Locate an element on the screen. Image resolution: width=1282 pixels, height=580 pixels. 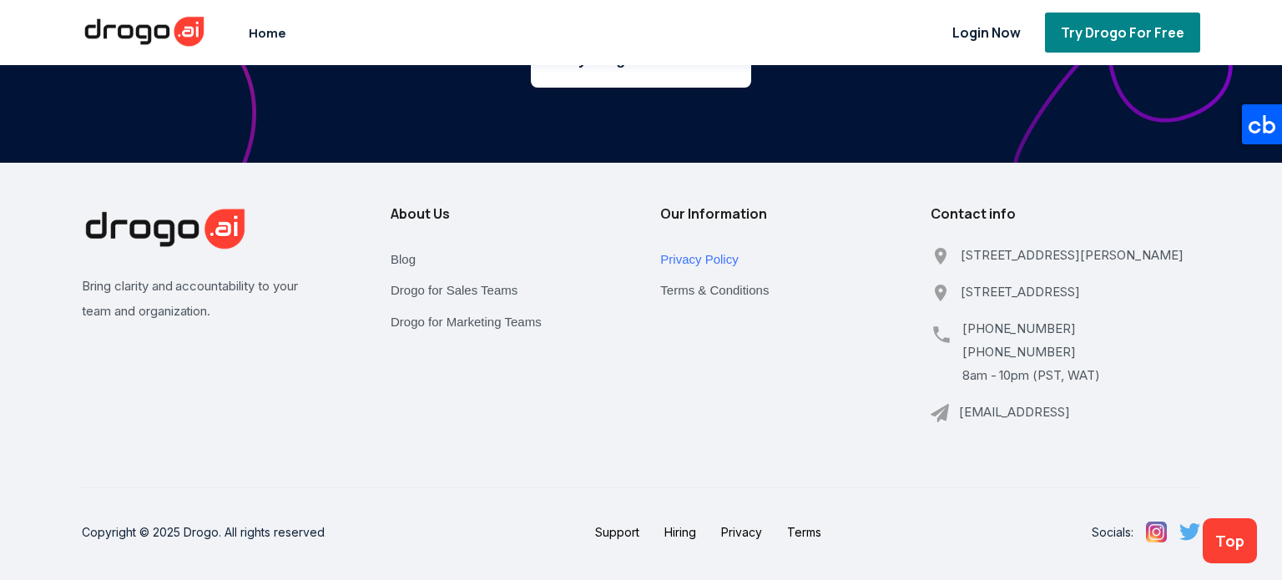
span: Socials: is located at coordinates (1112, 532).